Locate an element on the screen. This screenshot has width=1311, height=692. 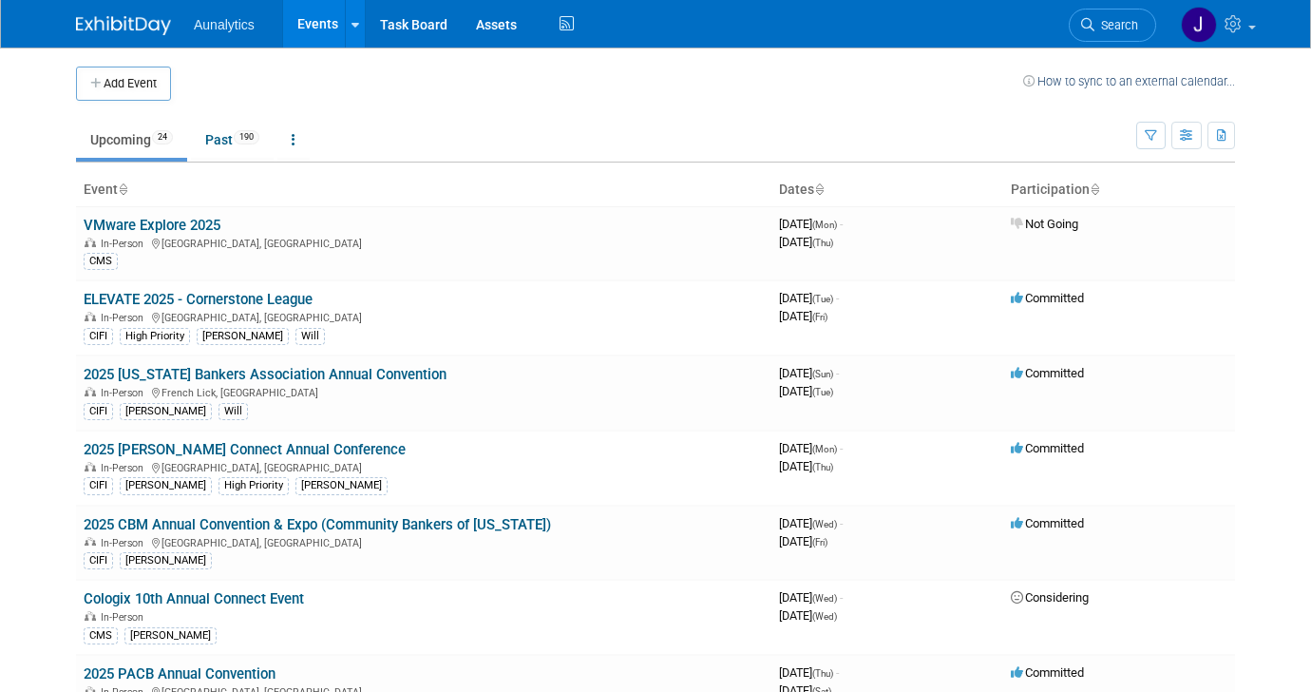
span: Aunalytics is located at coordinates (224, 25).